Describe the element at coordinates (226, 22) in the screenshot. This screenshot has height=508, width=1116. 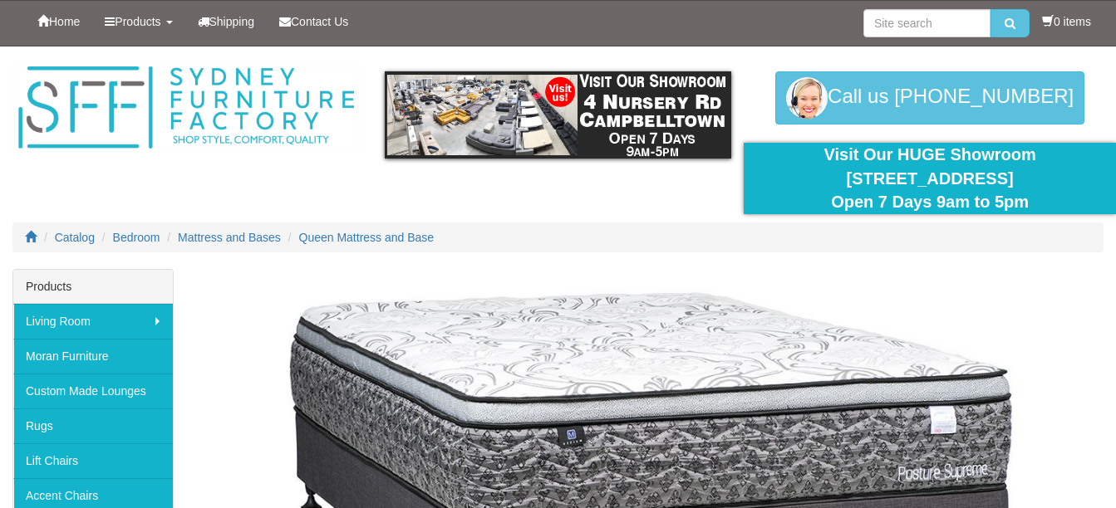
I see `a: Shipping` at that location.